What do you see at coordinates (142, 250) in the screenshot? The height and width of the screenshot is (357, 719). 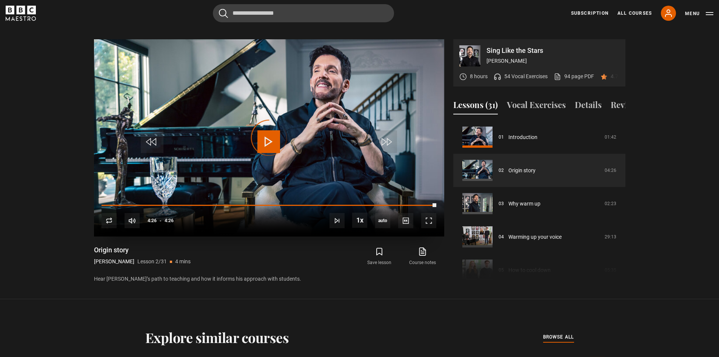 I see `h1: Origin story` at bounding box center [142, 250].